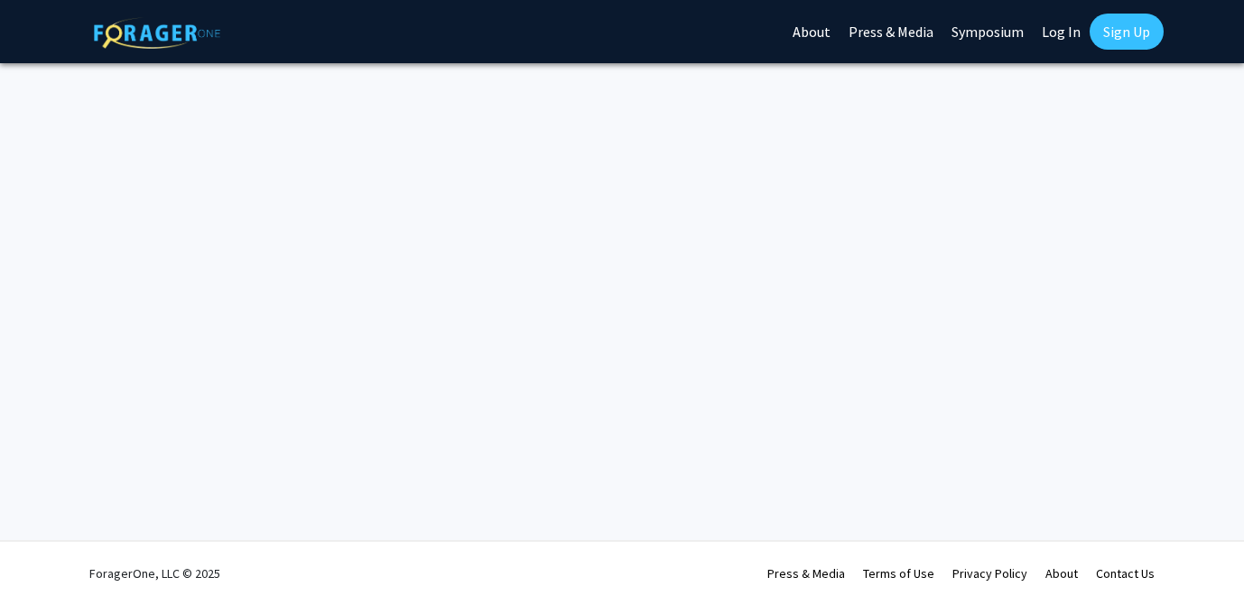 Image resolution: width=1244 pixels, height=605 pixels. Describe the element at coordinates (154, 573) in the screenshot. I see `div: ForagerOne, LLC © 2025` at that location.